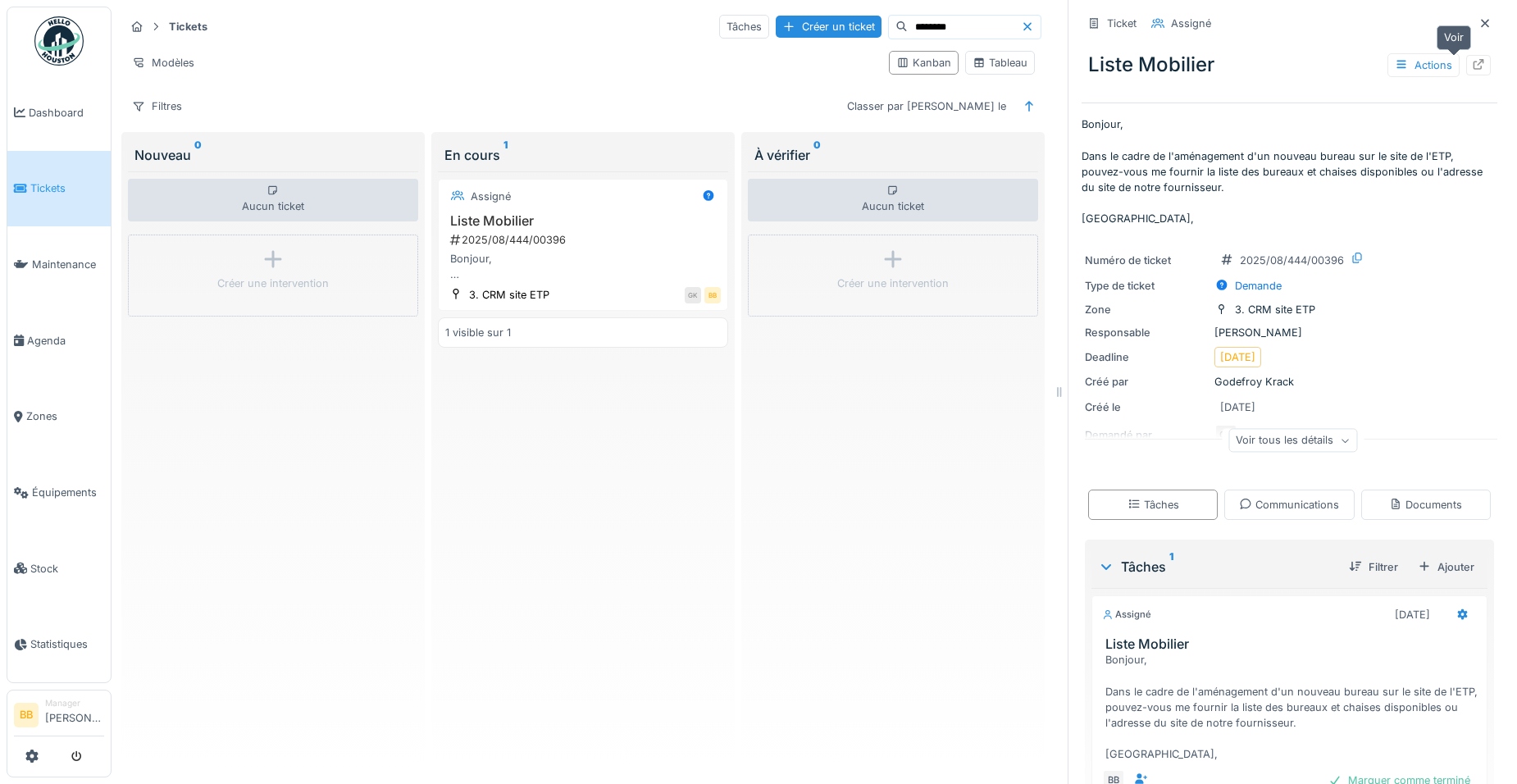 The image size is (1517, 784). I want to click on img: Badge_color-CXgf-gQk.svg, so click(59, 41).